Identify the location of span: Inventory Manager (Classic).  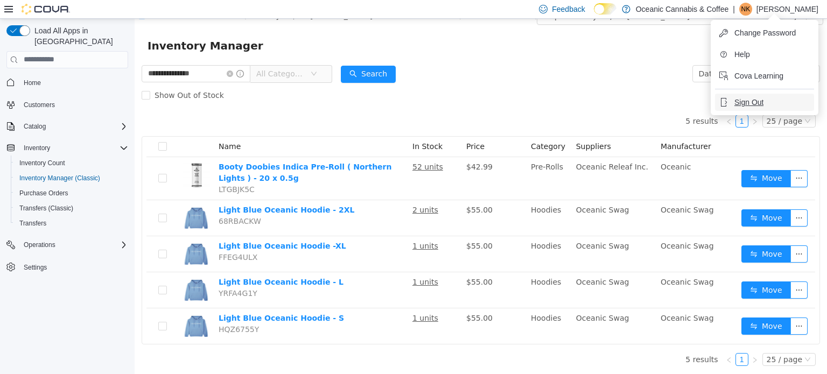
(60, 178).